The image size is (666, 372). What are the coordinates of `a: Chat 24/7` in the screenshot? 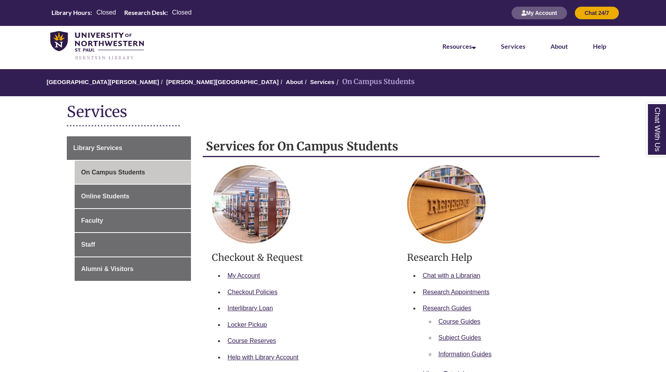 It's located at (597, 13).